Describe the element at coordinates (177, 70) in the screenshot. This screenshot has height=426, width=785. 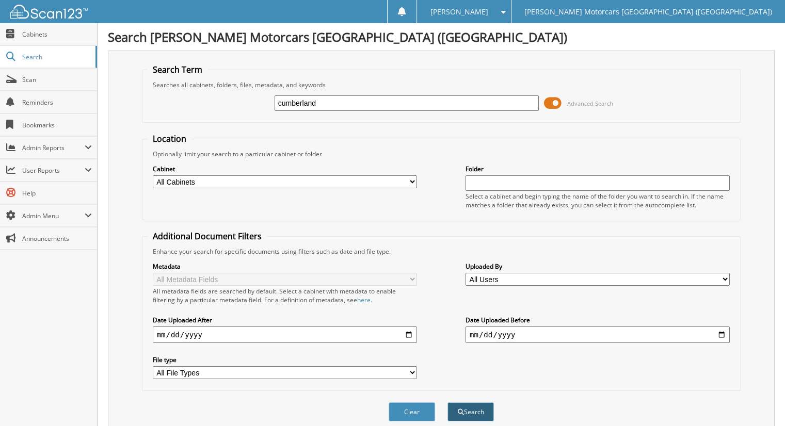
I see `legend: Search Term` at that location.